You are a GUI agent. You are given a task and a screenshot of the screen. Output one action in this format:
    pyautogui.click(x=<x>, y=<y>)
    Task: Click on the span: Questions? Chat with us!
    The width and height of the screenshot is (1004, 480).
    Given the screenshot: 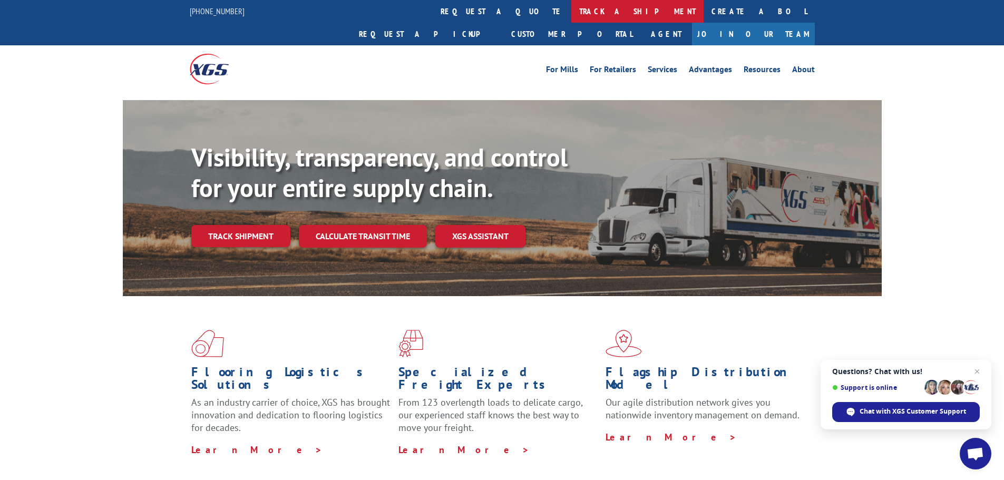 What is the action you would take?
    pyautogui.click(x=906, y=371)
    